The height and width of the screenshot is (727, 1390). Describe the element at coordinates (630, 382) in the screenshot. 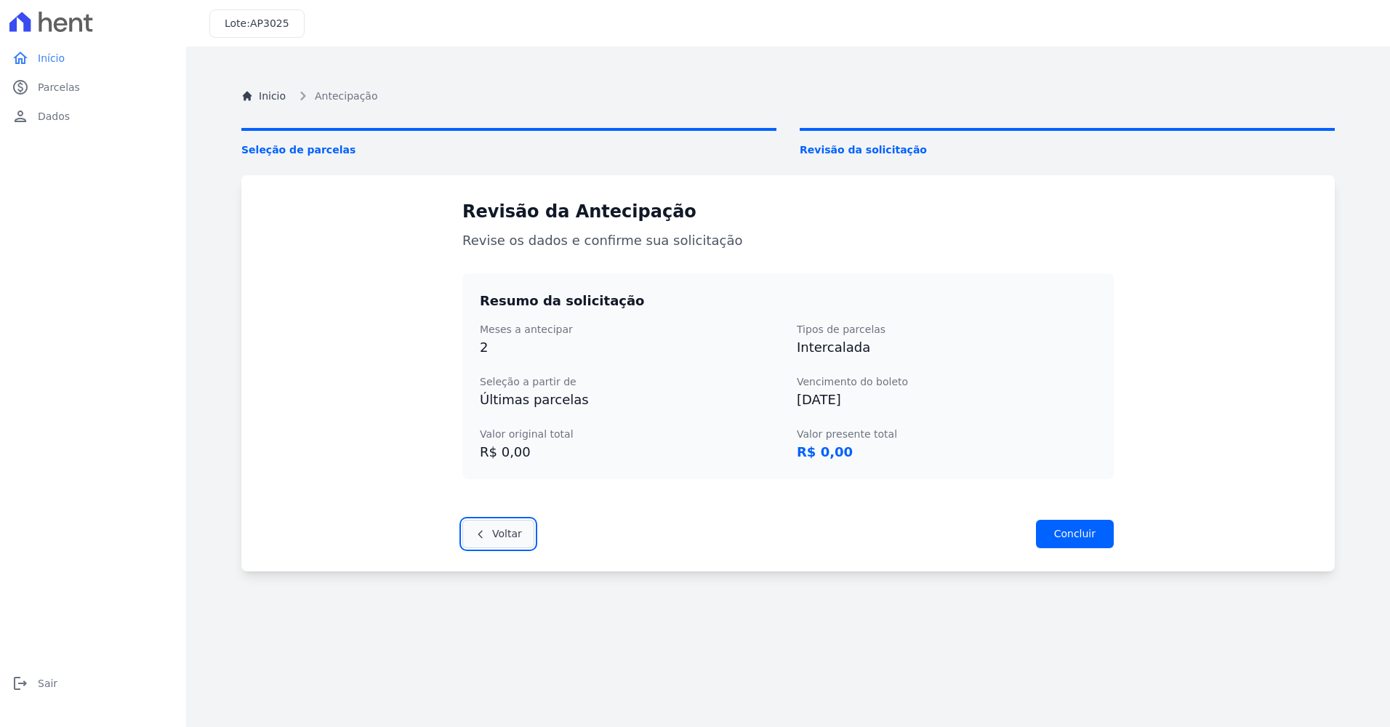

I see `dt: Seleção a partir de` at that location.